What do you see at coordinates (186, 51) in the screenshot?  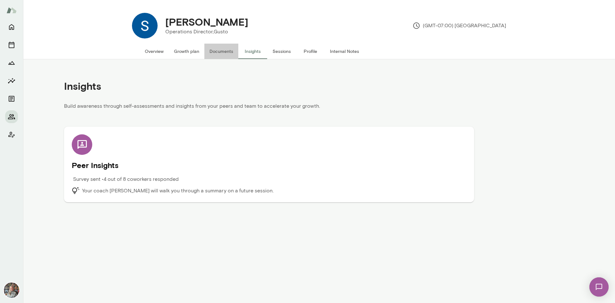 I see `button: Growth plan` at bounding box center [186, 51].